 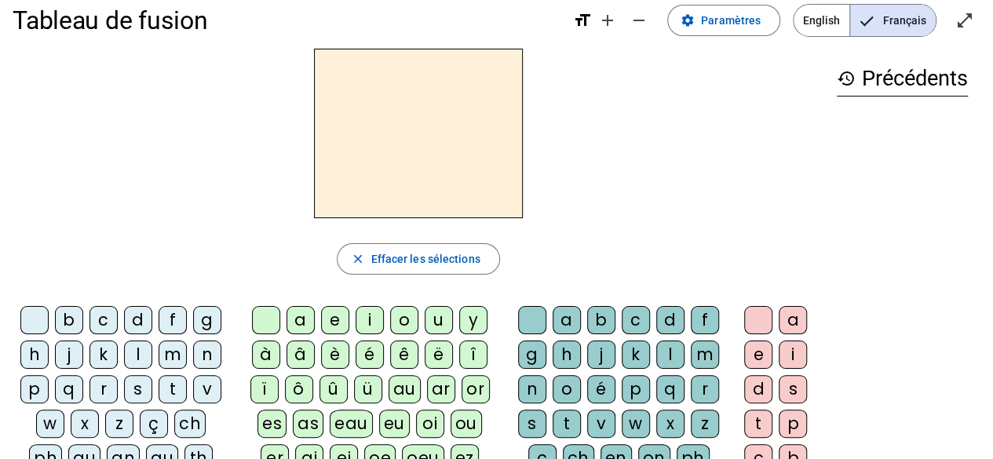 I want to click on div: î, so click(x=473, y=355).